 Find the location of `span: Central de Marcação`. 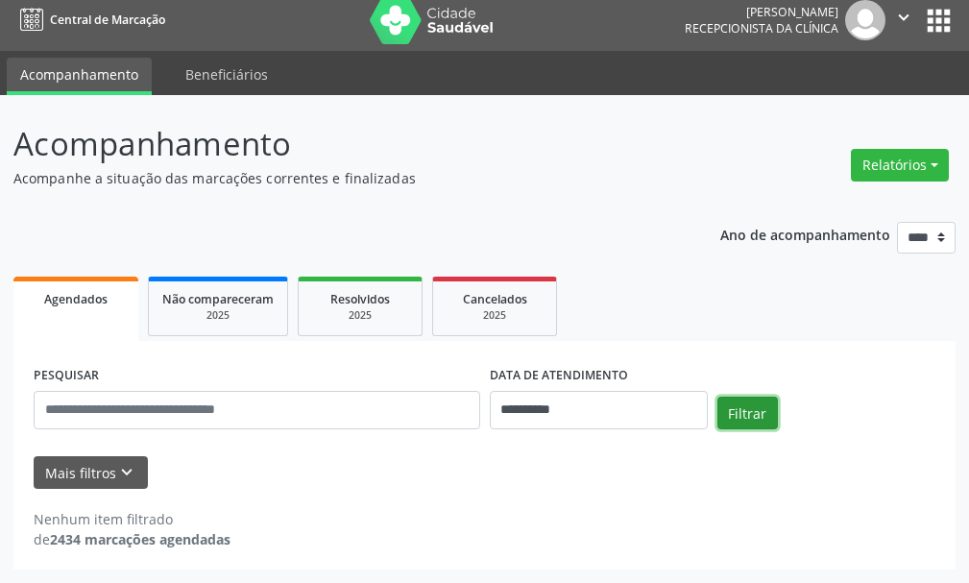

span: Central de Marcação is located at coordinates (108, 19).